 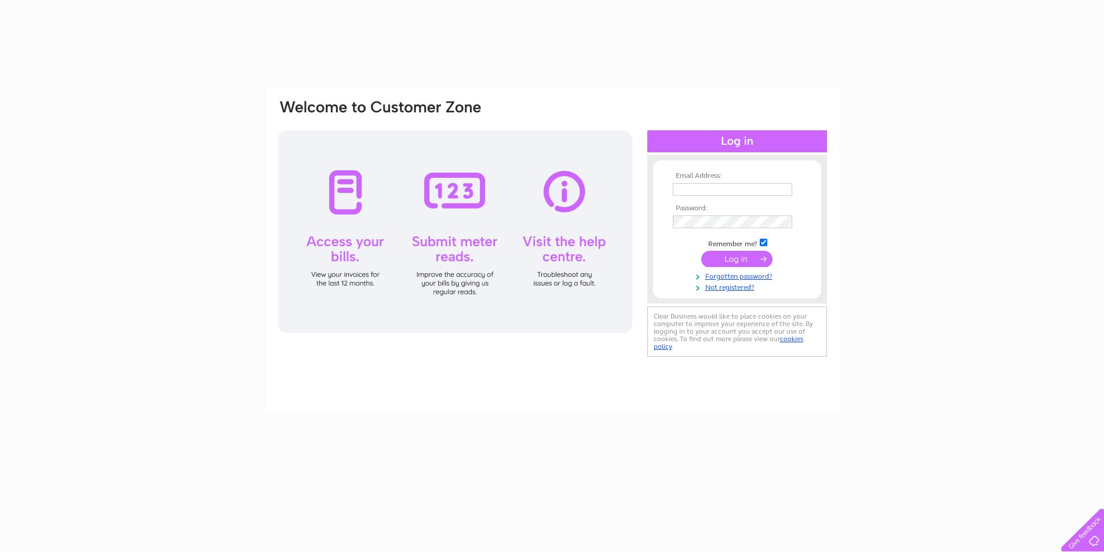 I want to click on th: Password:, so click(x=737, y=209).